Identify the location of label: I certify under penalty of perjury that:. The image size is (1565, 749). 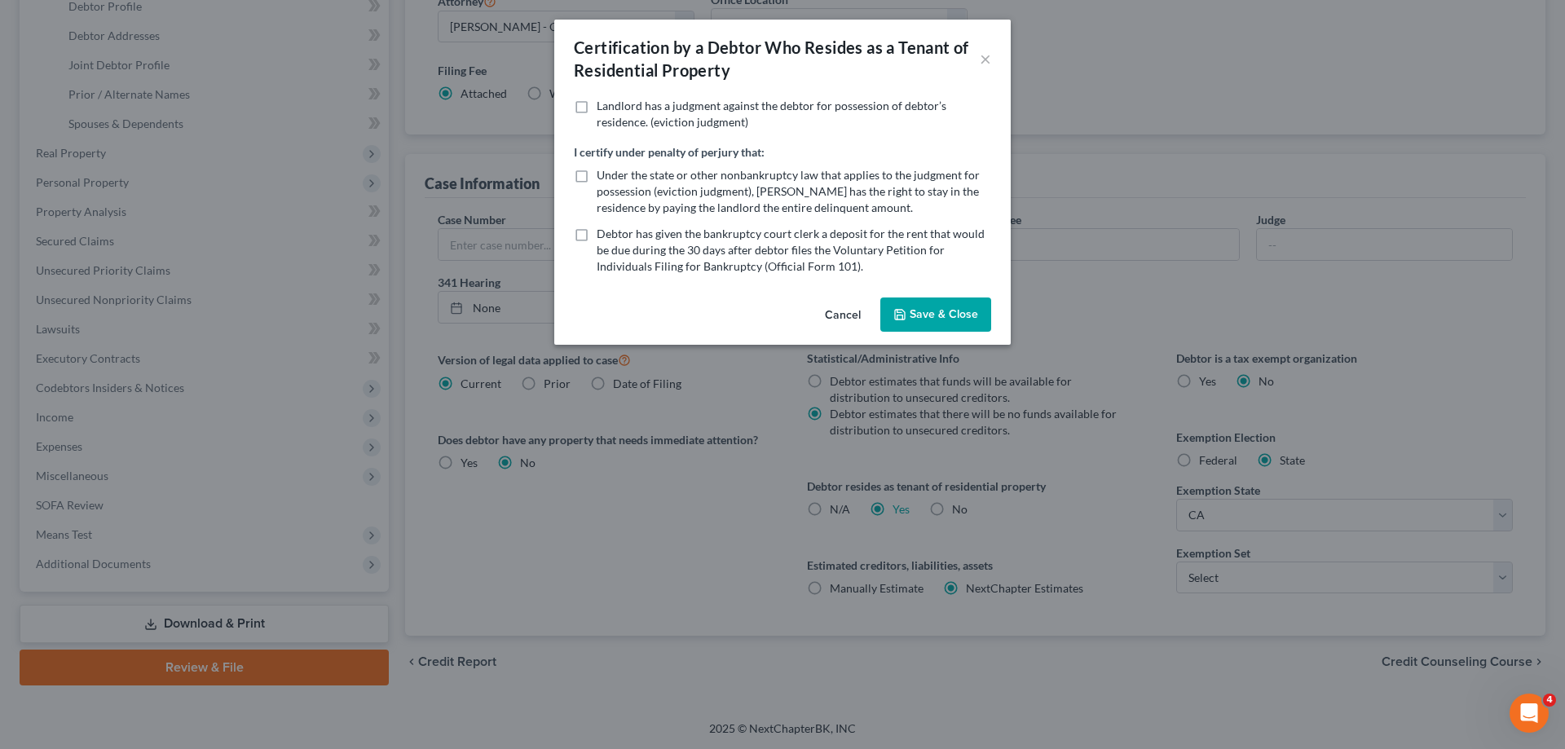
(669, 152).